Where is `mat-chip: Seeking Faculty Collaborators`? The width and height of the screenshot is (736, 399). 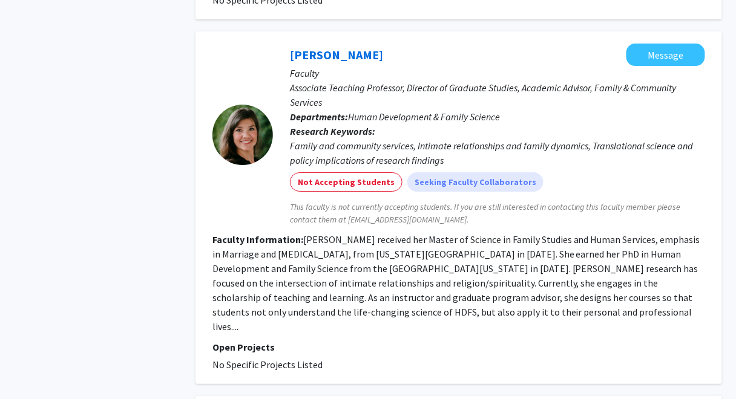 mat-chip: Seeking Faculty Collaborators is located at coordinates (475, 182).